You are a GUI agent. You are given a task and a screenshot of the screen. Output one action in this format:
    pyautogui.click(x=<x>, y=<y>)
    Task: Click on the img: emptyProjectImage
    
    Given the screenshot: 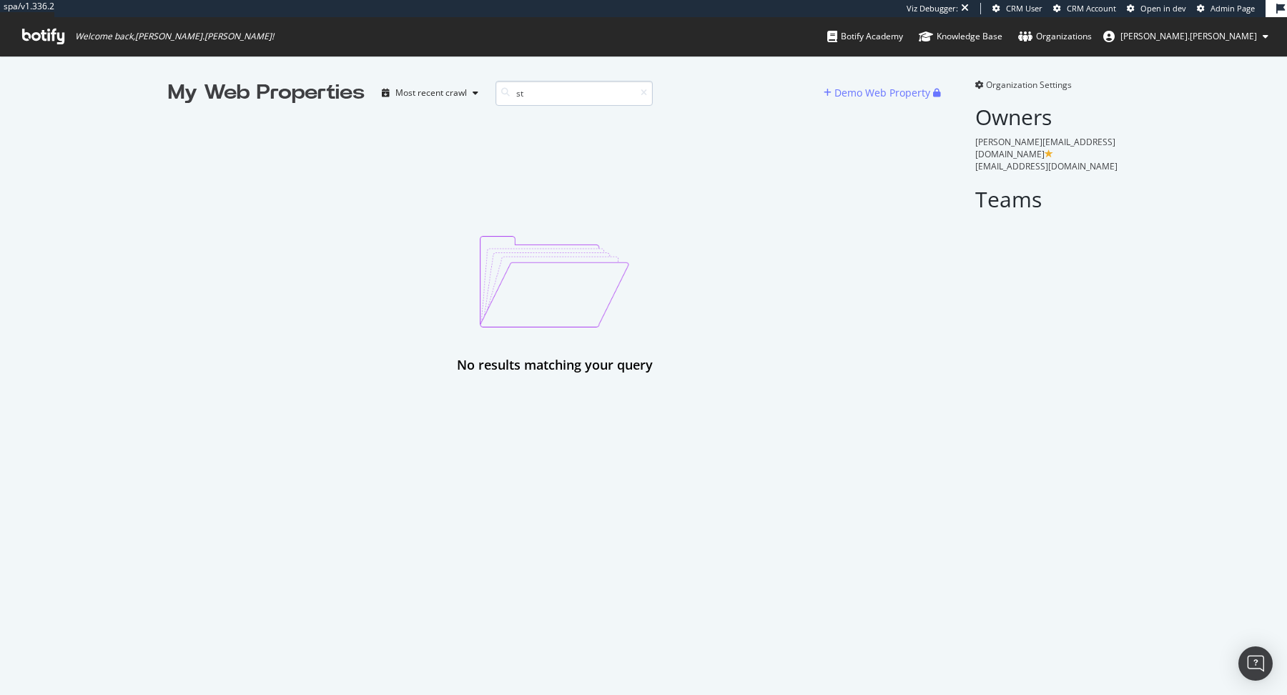 What is the action you would take?
    pyautogui.click(x=554, y=282)
    